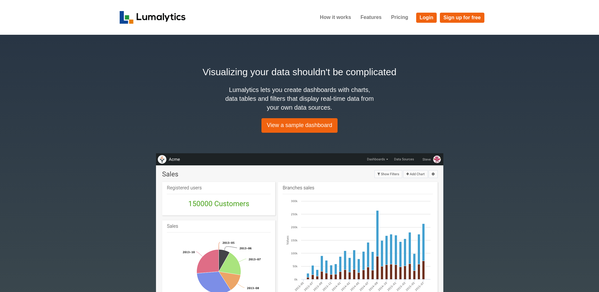 The height and width of the screenshot is (292, 599). What do you see at coordinates (153, 17) in the screenshot?
I see `img: logo_v2-f34f87db3d4d9f5311d6c47995059ad6168825a3e1eb260e01c8041e89355404.png` at bounding box center [153, 17].